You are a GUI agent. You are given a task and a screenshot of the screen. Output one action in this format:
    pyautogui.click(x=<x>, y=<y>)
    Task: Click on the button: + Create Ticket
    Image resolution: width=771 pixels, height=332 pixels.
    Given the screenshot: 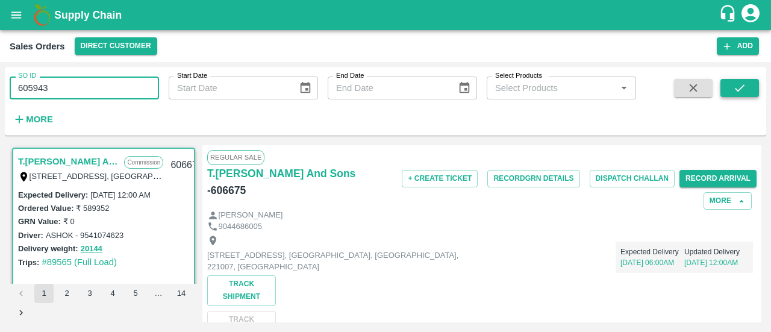 What is the action you would take?
    pyautogui.click(x=440, y=178)
    